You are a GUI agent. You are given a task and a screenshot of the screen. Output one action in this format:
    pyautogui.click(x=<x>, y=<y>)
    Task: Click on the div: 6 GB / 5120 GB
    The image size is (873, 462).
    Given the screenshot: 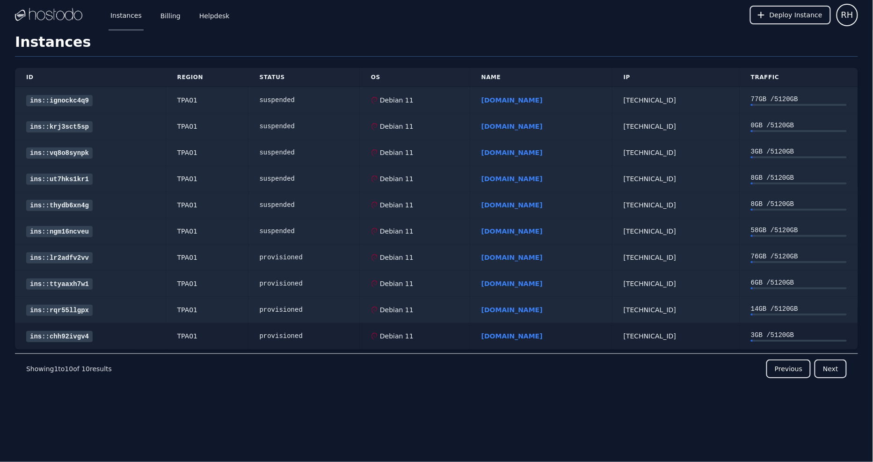 What is the action you would take?
    pyautogui.click(x=799, y=283)
    